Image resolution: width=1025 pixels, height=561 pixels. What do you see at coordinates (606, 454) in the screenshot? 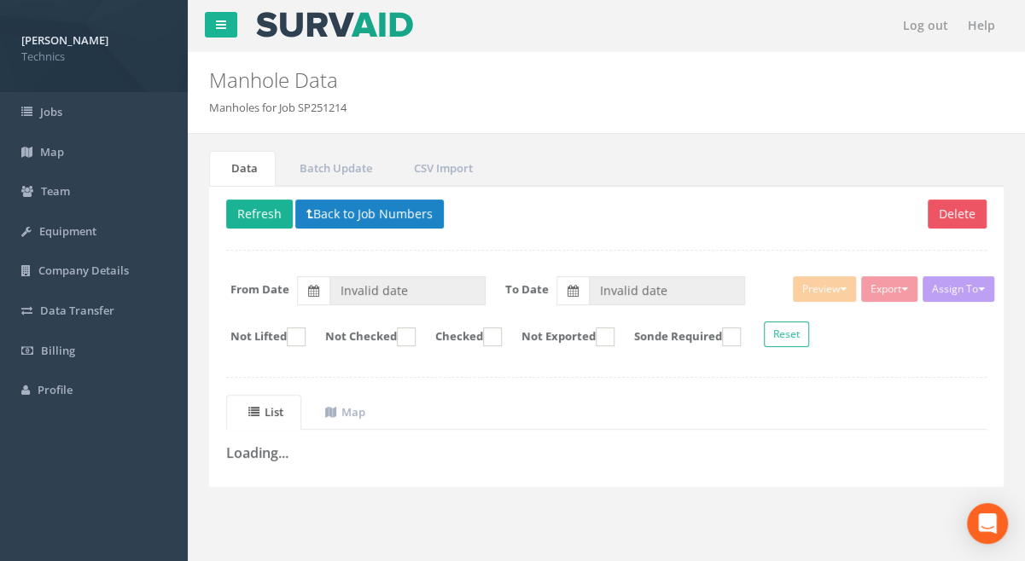
I see `h3: Loading...` at bounding box center [606, 454].